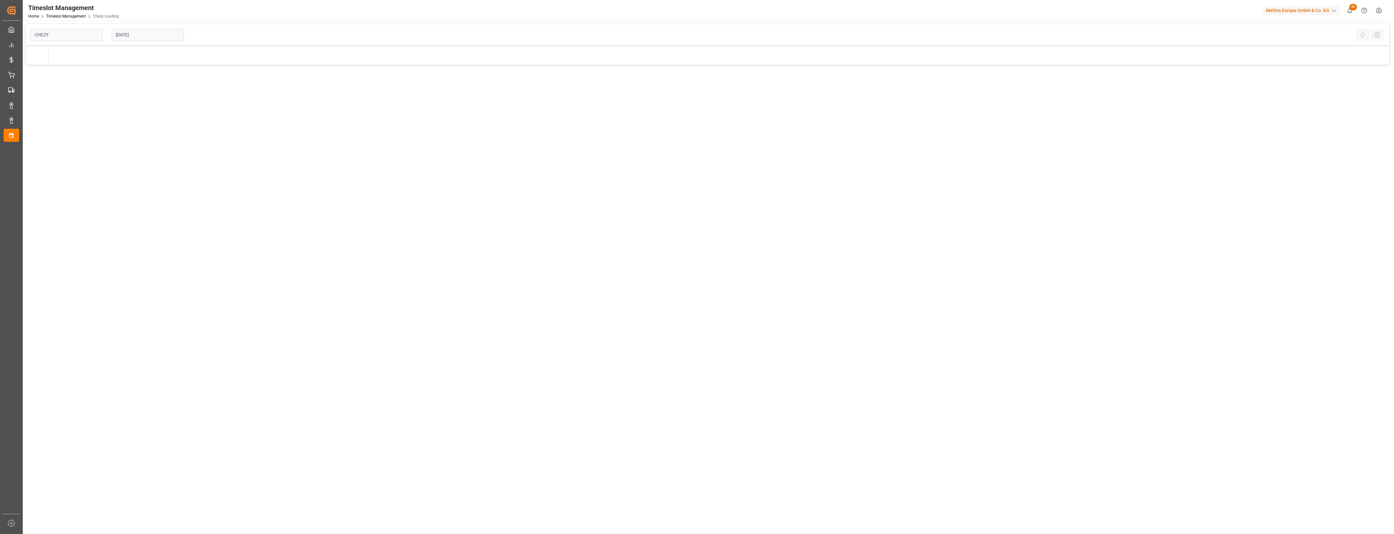 The height and width of the screenshot is (534, 1394). What do you see at coordinates (1303, 10) in the screenshot?
I see `button: Melitta Europa GmbH & Co. KG` at bounding box center [1303, 10].